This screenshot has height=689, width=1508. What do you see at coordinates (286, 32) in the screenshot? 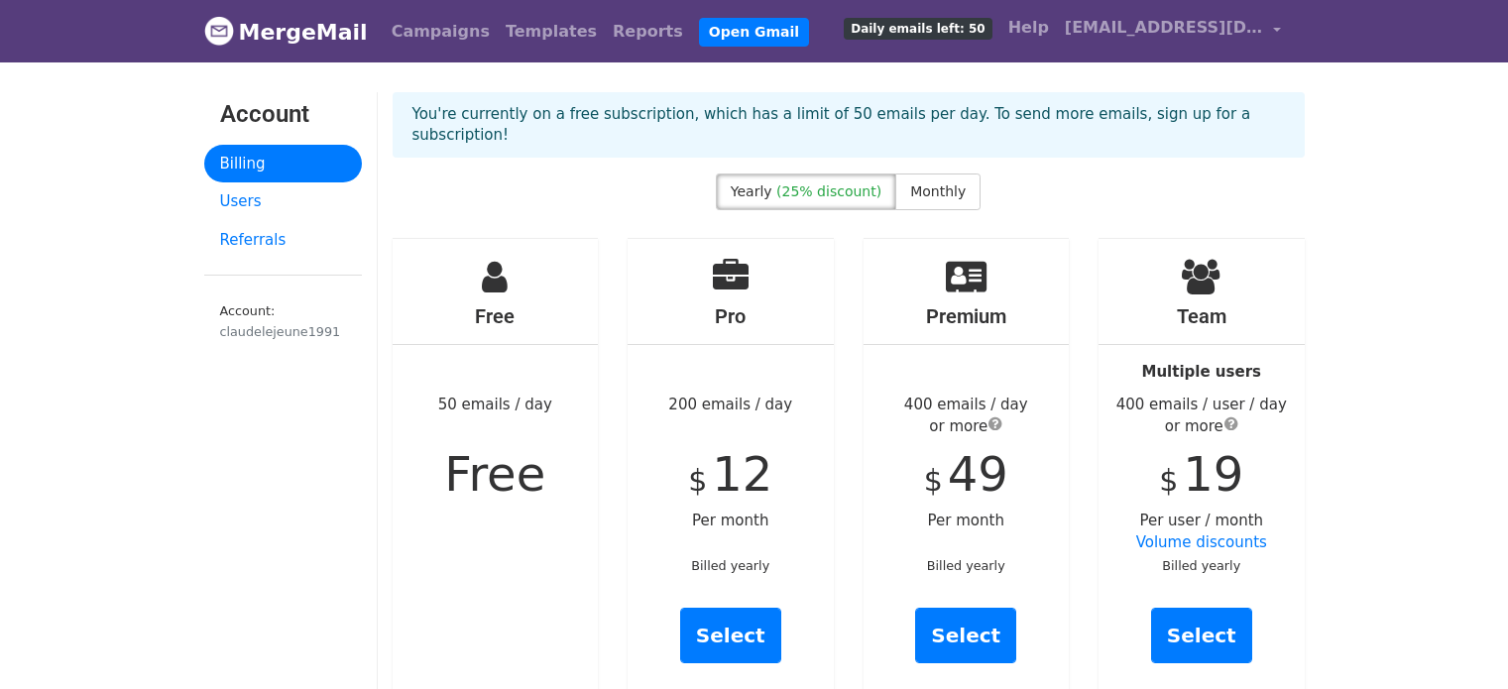
I see `a: MergeMail` at bounding box center [286, 32].